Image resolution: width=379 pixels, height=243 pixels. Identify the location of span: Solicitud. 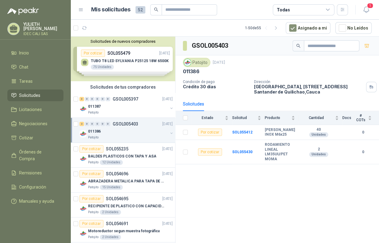
(244, 118).